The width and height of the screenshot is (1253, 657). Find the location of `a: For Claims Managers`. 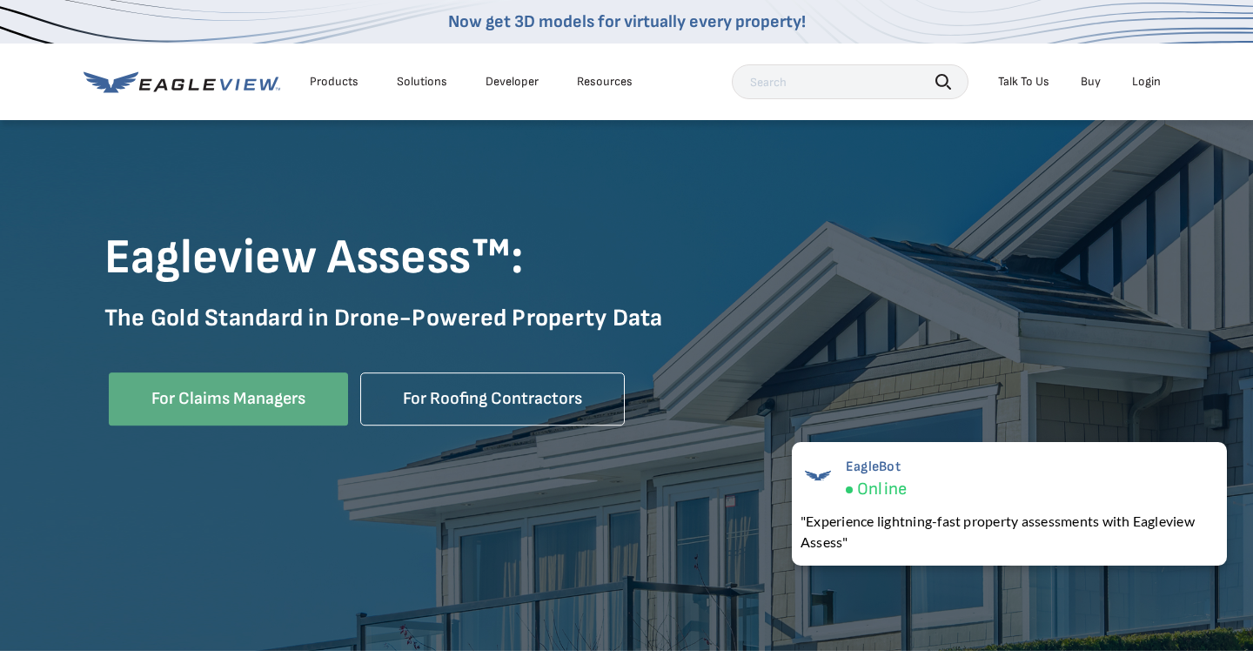

a: For Claims Managers is located at coordinates (228, 398).